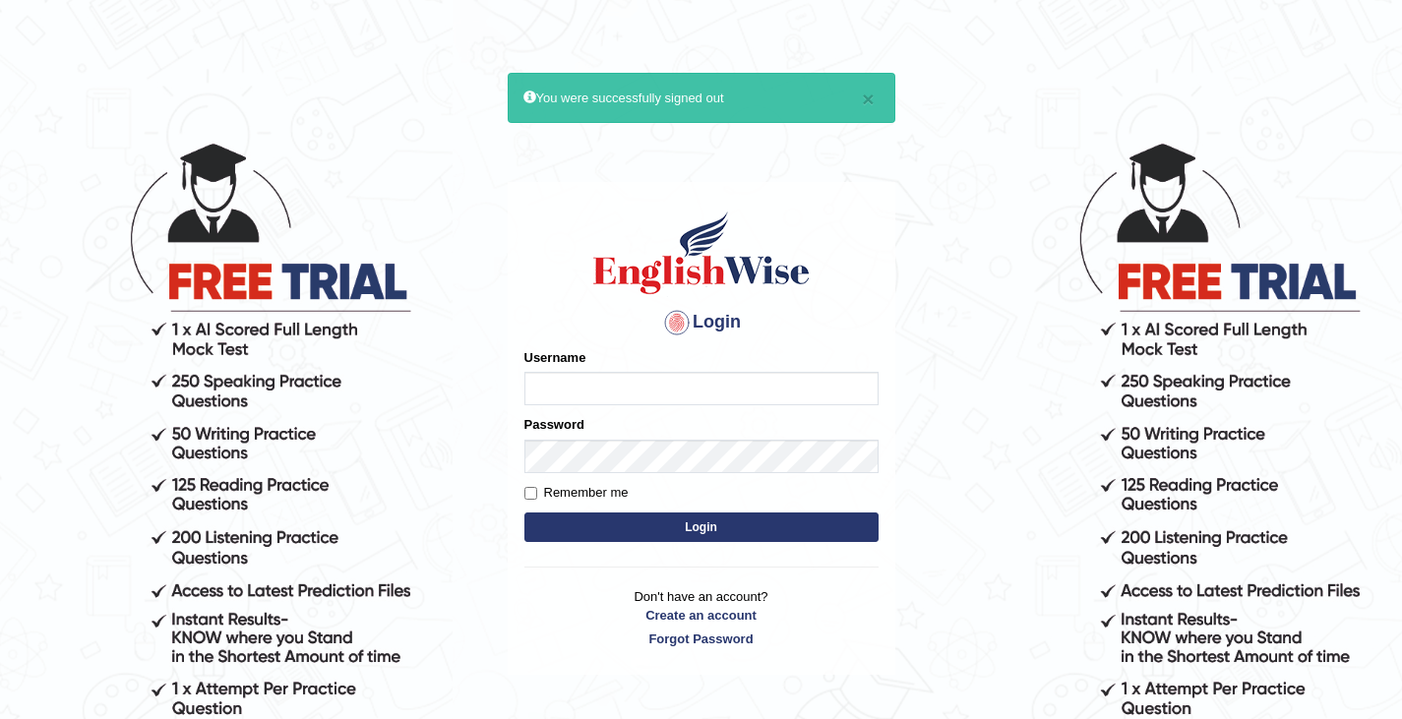 This screenshot has height=719, width=1402. I want to click on label: Password, so click(554, 424).